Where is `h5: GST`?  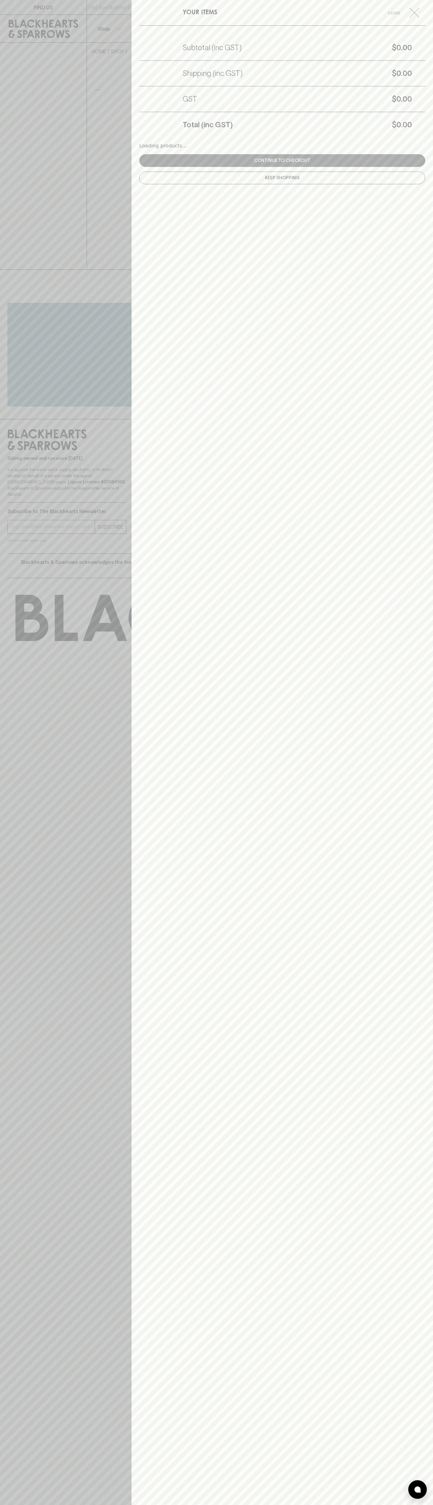
h5: GST is located at coordinates (190, 99).